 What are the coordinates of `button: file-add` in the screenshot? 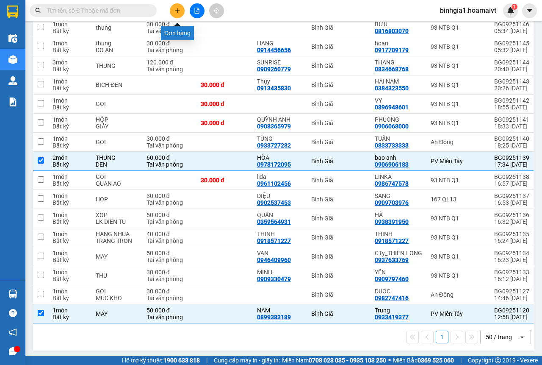 It's located at (197, 11).